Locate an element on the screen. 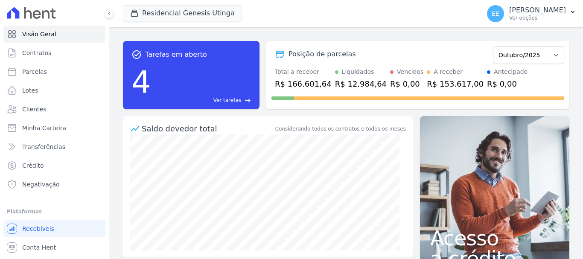 The width and height of the screenshot is (583, 259). a: Recebíveis is located at coordinates (54, 229).